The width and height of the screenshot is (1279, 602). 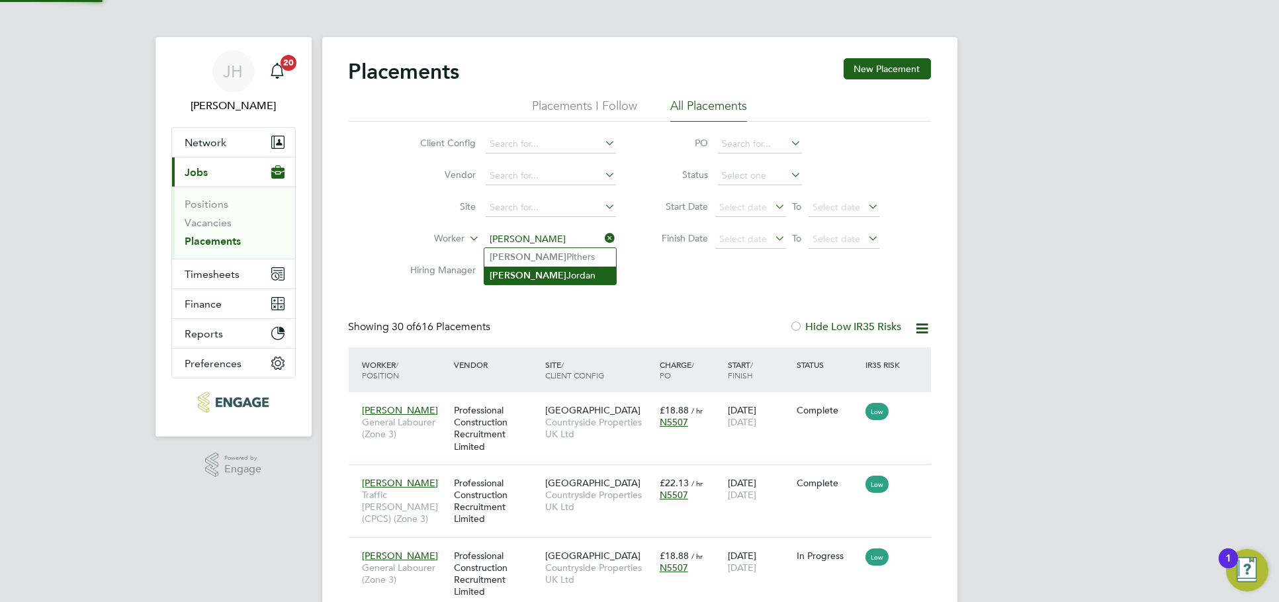 I want to click on label: Hide Low IR35 Risks, so click(x=846, y=327).